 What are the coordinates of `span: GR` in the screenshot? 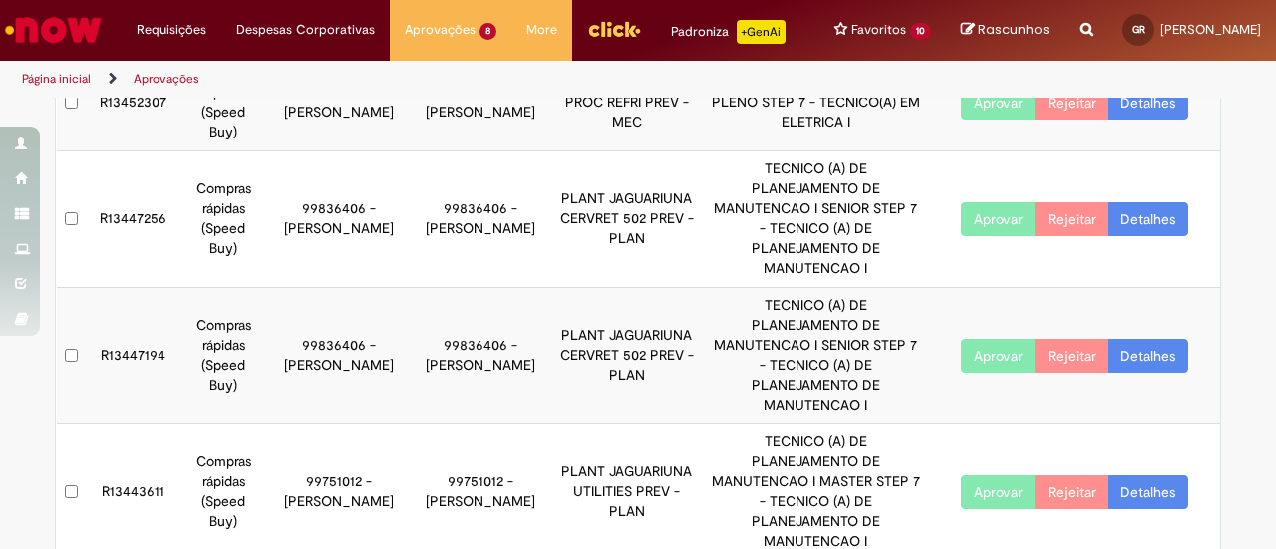 It's located at (1139, 29).